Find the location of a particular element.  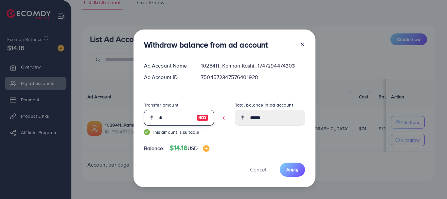

span: Balance: is located at coordinates (154, 148).